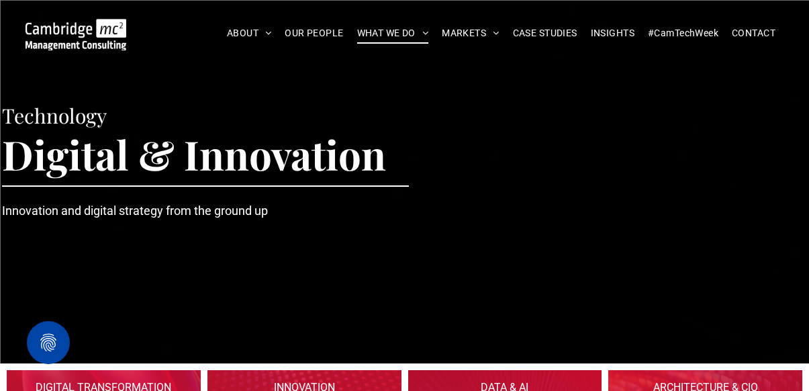  Describe the element at coordinates (612, 33) in the screenshot. I see `a: INSIGHTS` at that location.